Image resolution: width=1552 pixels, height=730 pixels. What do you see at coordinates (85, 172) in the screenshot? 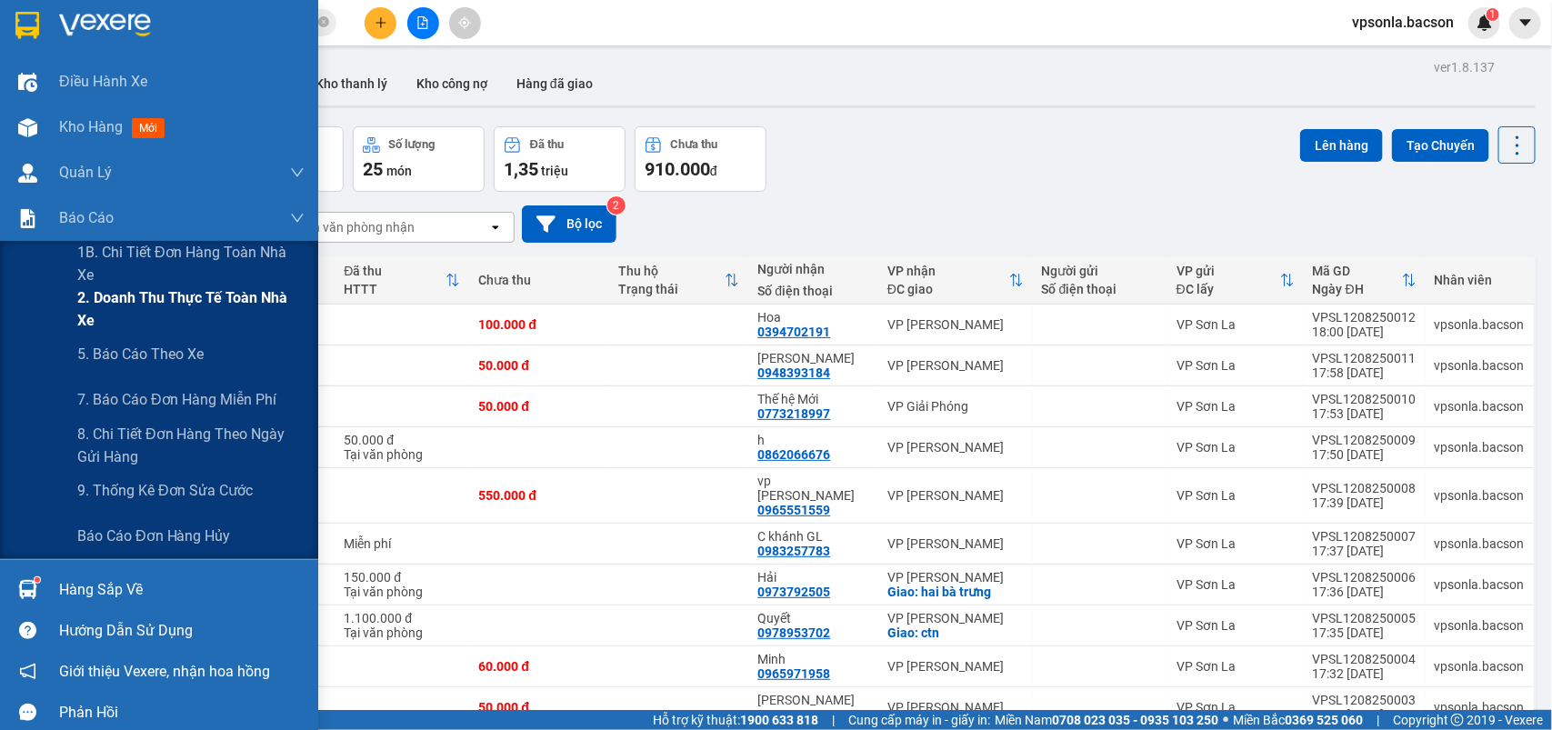
I see `span: Quản Lý` at bounding box center [85, 172].